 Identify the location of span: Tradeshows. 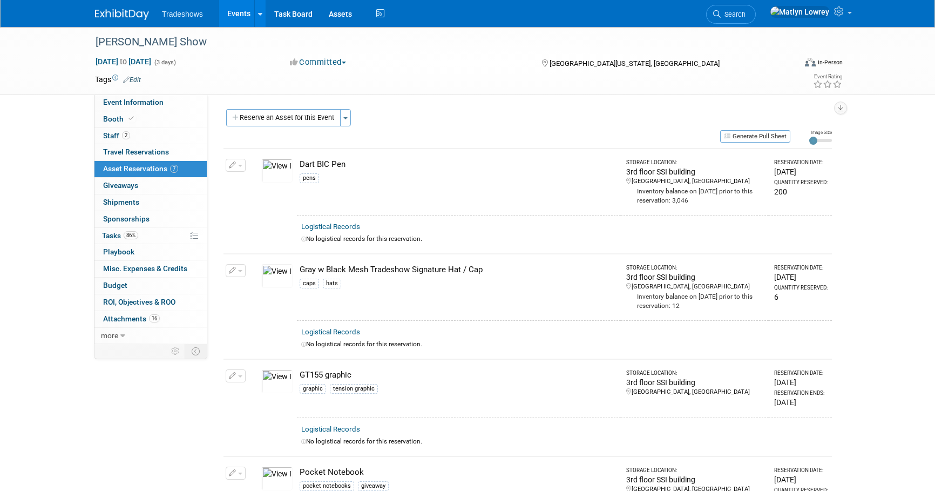
(182, 14).